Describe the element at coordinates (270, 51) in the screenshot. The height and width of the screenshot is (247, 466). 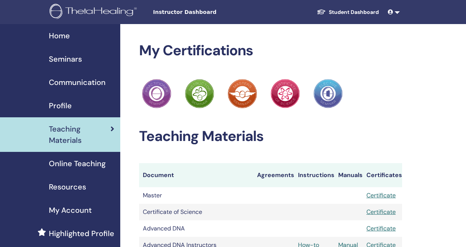
I see `h2: My Certifications` at that location.